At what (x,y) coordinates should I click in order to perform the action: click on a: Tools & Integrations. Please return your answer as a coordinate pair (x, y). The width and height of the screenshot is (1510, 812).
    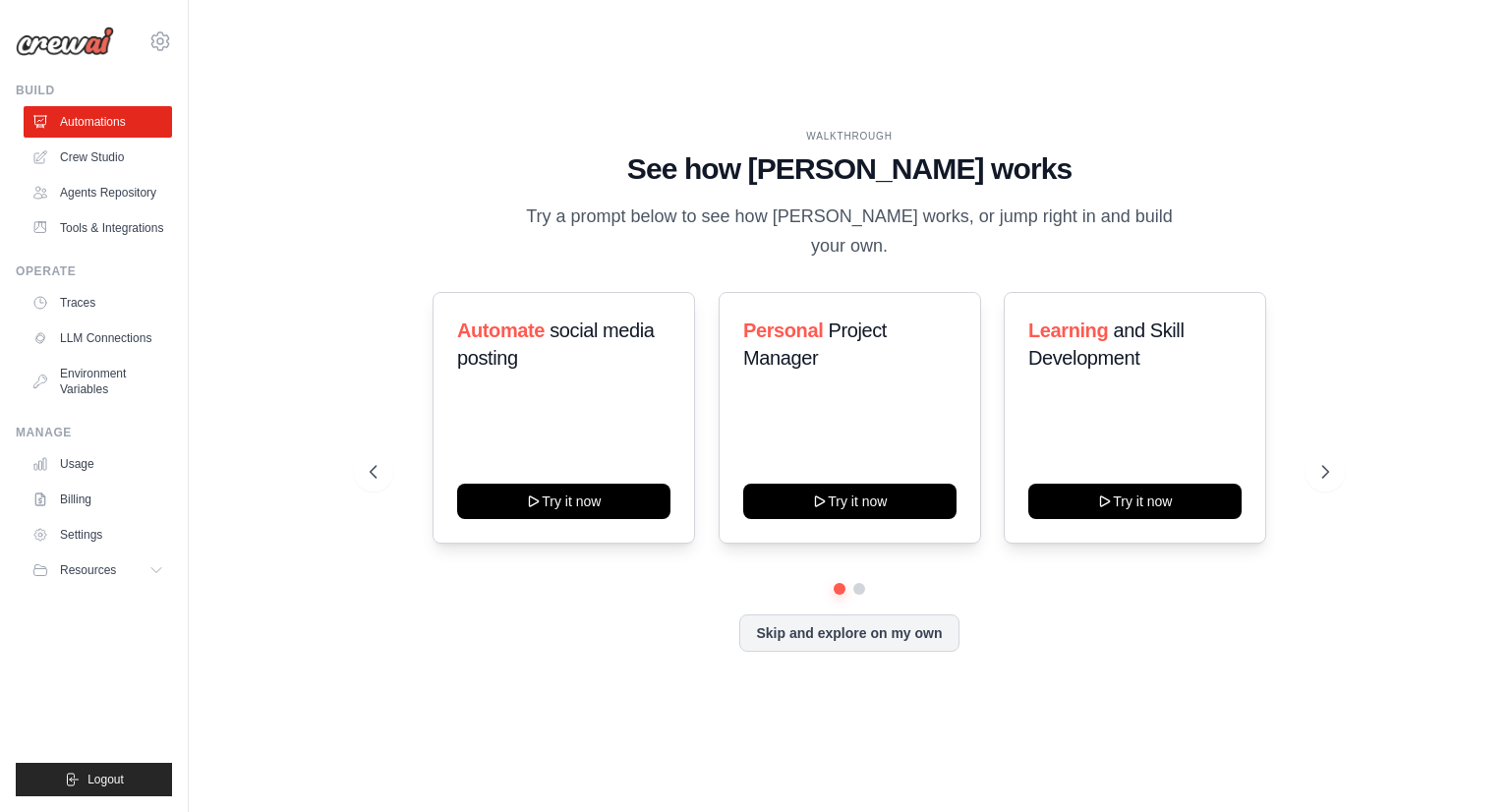
    Looking at the image, I should click on (98, 228).